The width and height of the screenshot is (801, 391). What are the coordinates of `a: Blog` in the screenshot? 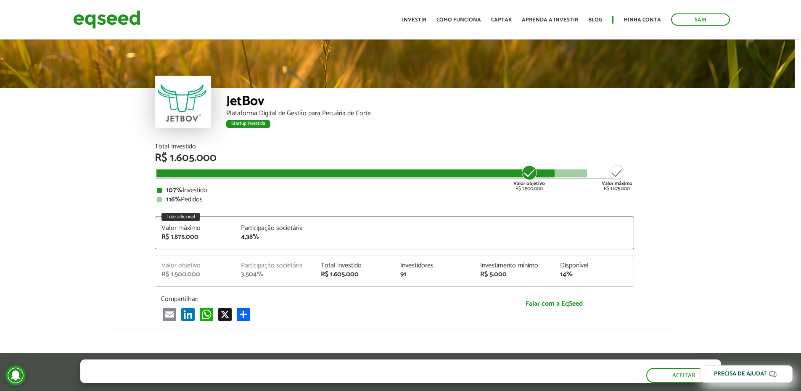 It's located at (595, 20).